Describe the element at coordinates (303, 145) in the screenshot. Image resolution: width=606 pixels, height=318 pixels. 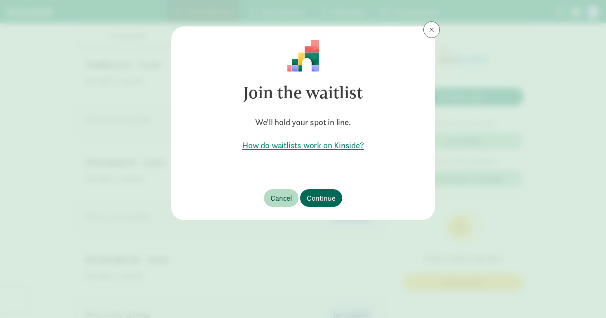
I see `a: How do waitlists work on Kinside?` at that location.